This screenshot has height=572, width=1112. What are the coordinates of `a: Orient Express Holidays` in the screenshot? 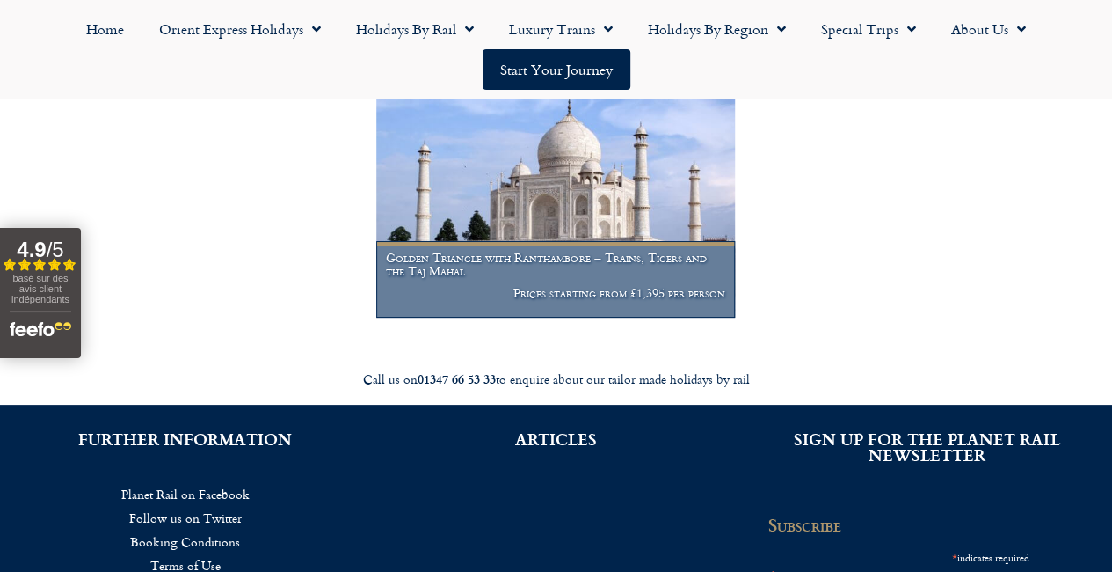 It's located at (240, 29).